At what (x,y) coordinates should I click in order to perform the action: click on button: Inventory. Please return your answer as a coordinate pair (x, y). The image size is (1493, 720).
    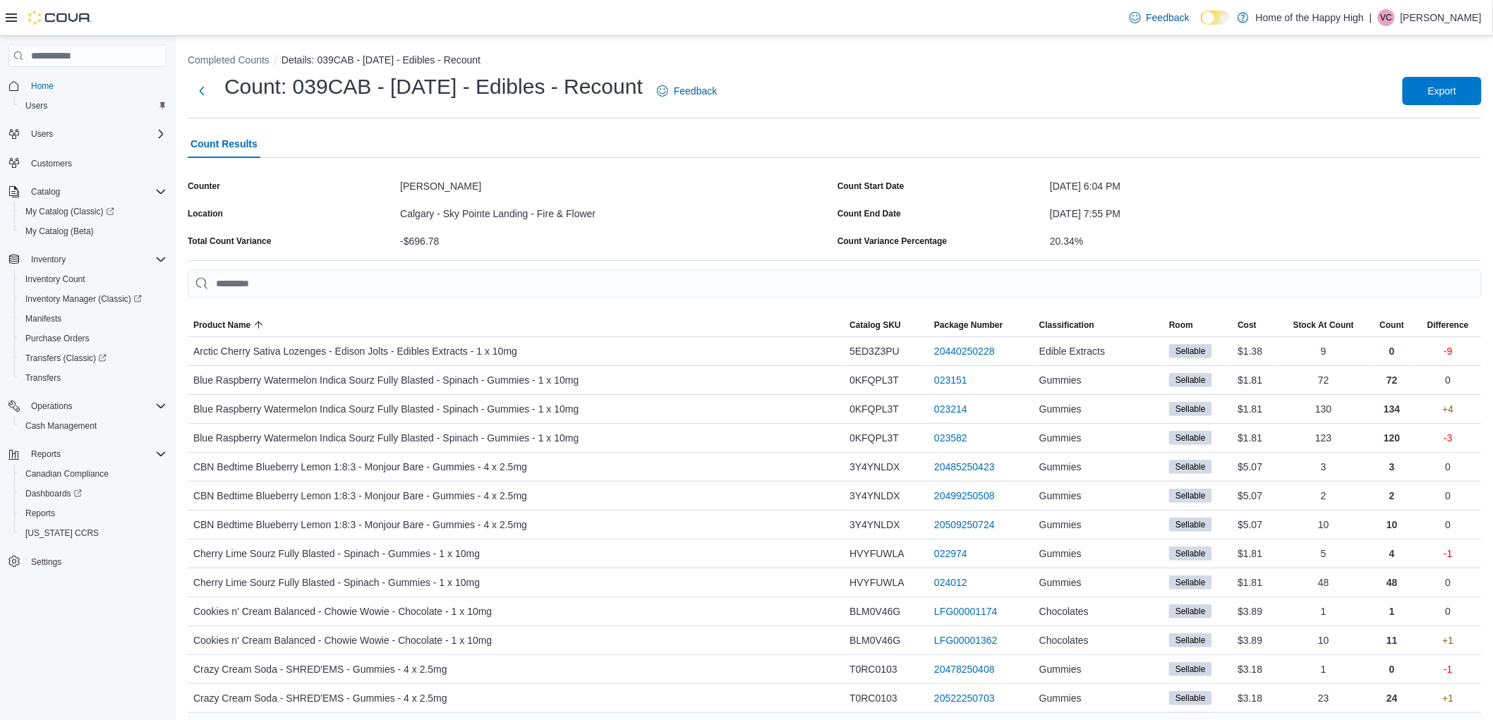
    Looking at the image, I should click on (48, 260).